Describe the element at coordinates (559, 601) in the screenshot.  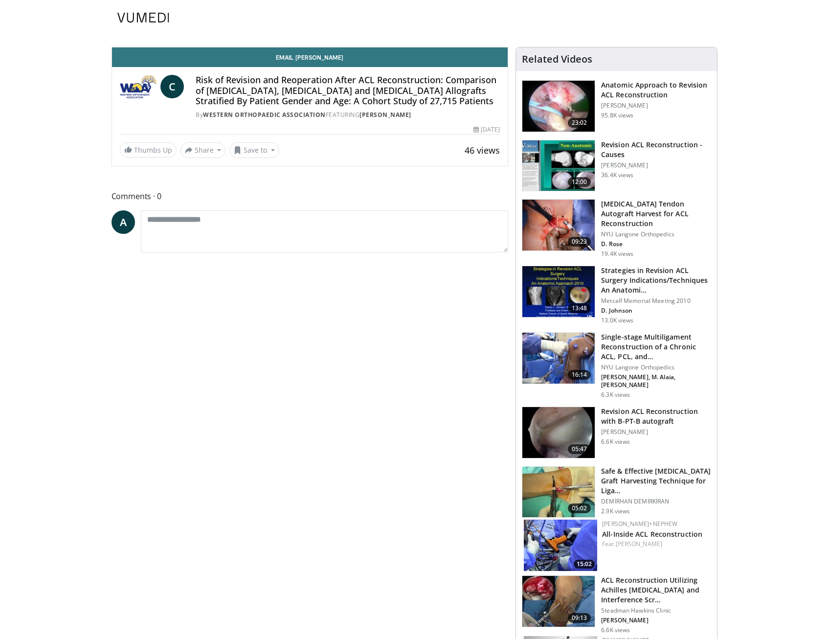
I see `img: 109398_3.png.150x105_q85_crop-smart_upscale.jpg` at that location.